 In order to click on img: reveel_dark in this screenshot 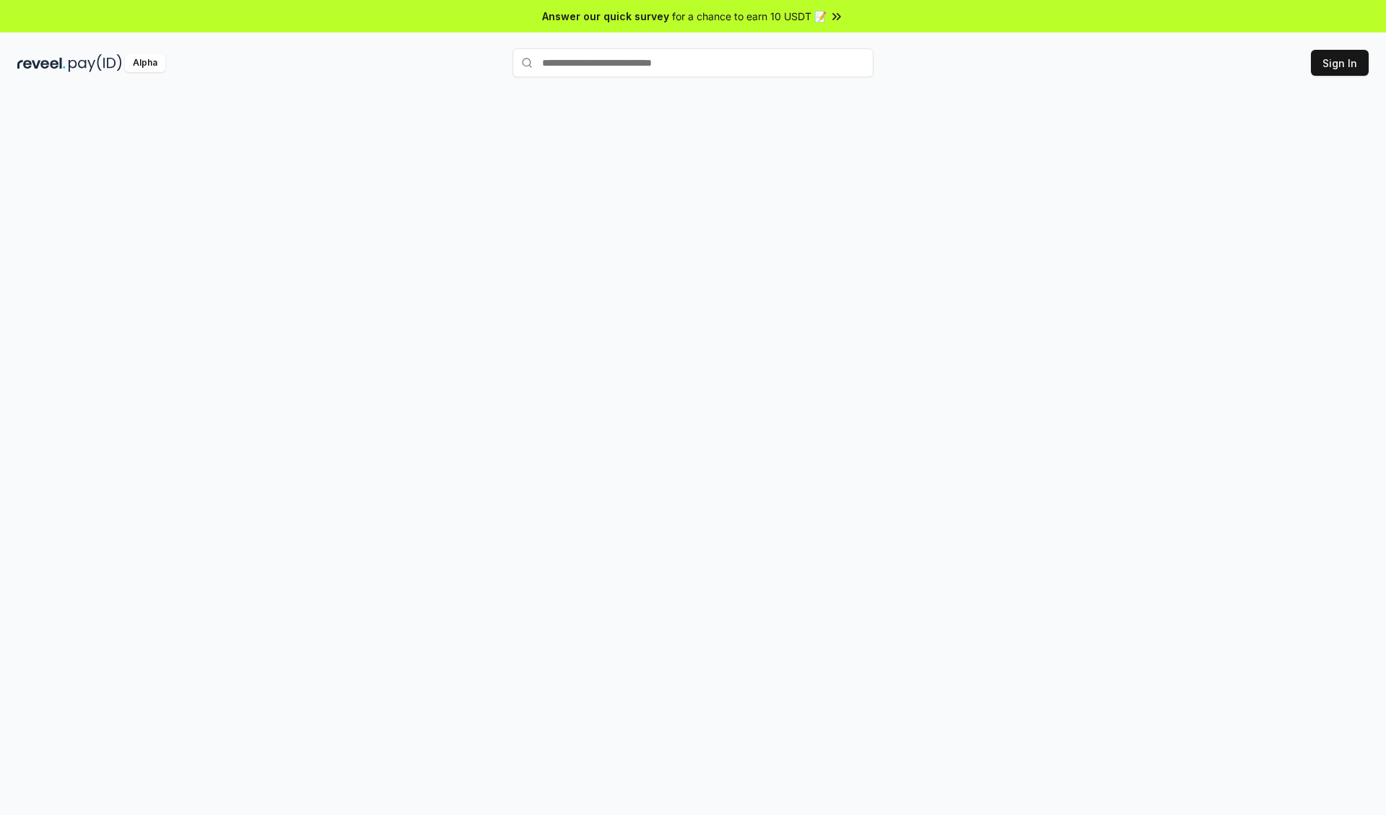, I will do `click(41, 63)`.